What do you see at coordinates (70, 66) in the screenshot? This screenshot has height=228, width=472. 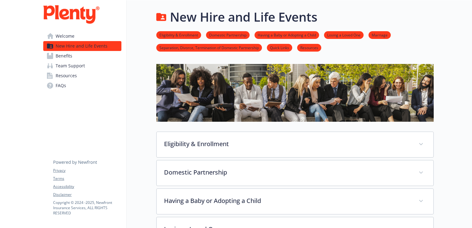 I see `span: Team Support` at bounding box center [70, 66].